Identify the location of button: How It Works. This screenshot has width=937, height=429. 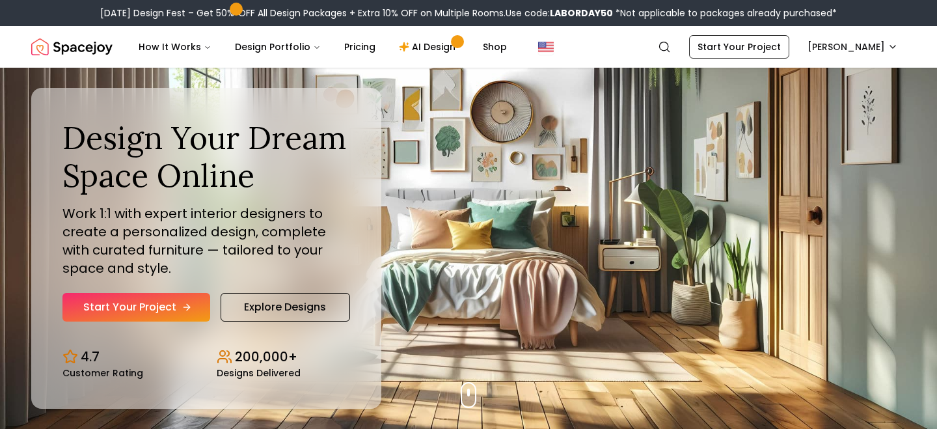
(175, 47).